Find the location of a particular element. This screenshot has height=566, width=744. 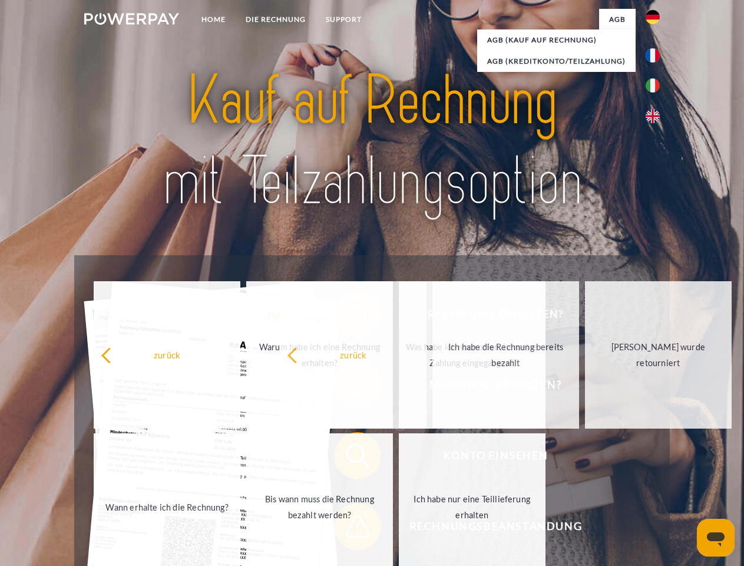

div: Bis wann muss die Rechnung bezahlt werden? is located at coordinates (319, 507).